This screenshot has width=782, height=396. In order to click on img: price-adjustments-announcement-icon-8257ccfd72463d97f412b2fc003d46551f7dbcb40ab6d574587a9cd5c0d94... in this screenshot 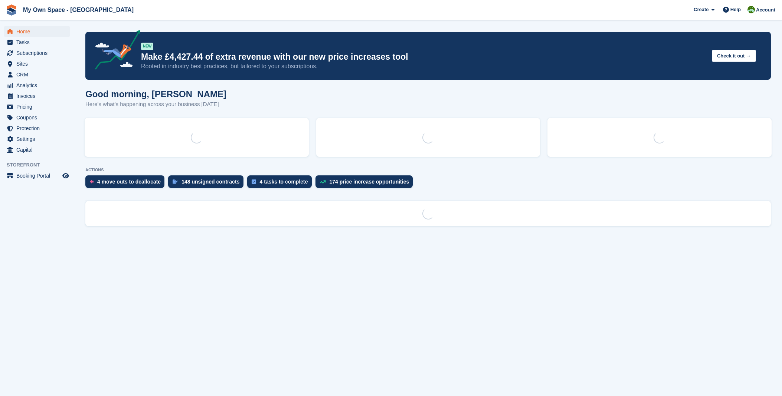, I will do `click(115, 51)`.